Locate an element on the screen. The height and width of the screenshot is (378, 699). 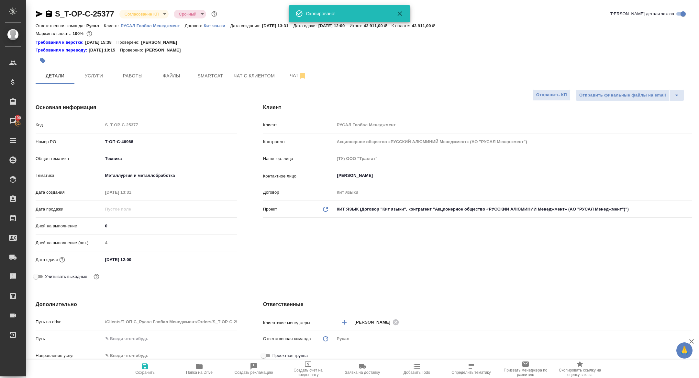
p: Общая тематика is located at coordinates (69, 159).